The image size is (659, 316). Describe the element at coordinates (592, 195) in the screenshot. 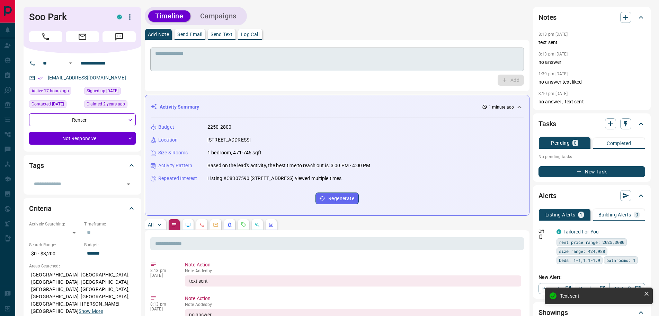

I see `div: Alerts` at that location.